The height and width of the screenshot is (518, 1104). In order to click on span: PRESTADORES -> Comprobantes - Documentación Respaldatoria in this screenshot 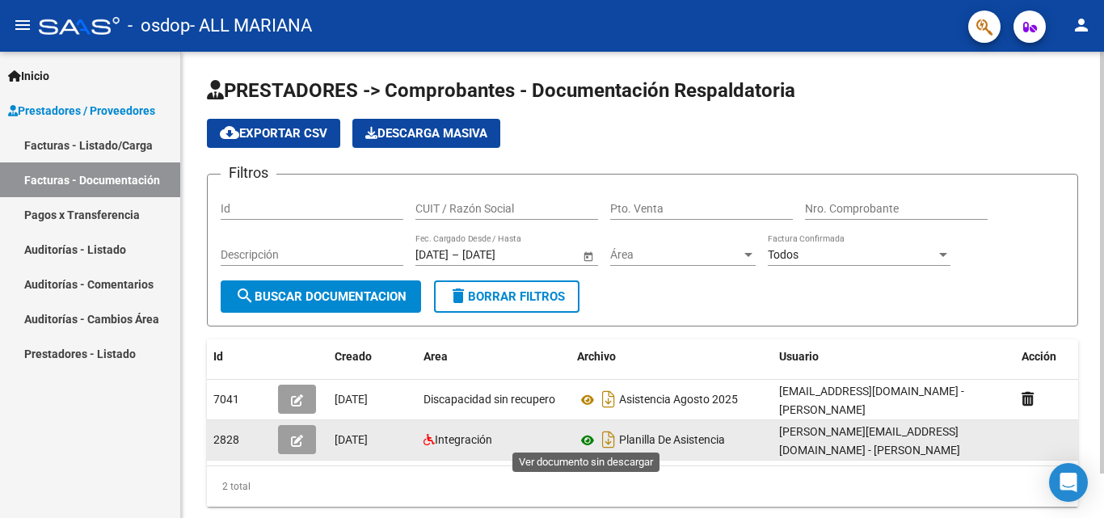, I will do `click(501, 90)`.